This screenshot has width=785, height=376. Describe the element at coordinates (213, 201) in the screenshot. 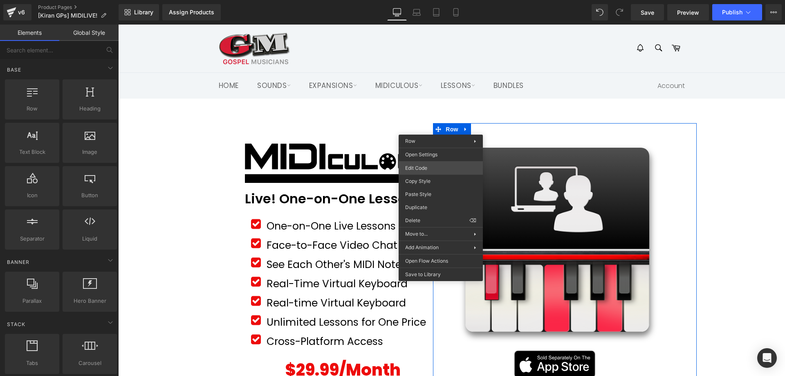

I see `font: One-on-One Live Lessons` at that location.